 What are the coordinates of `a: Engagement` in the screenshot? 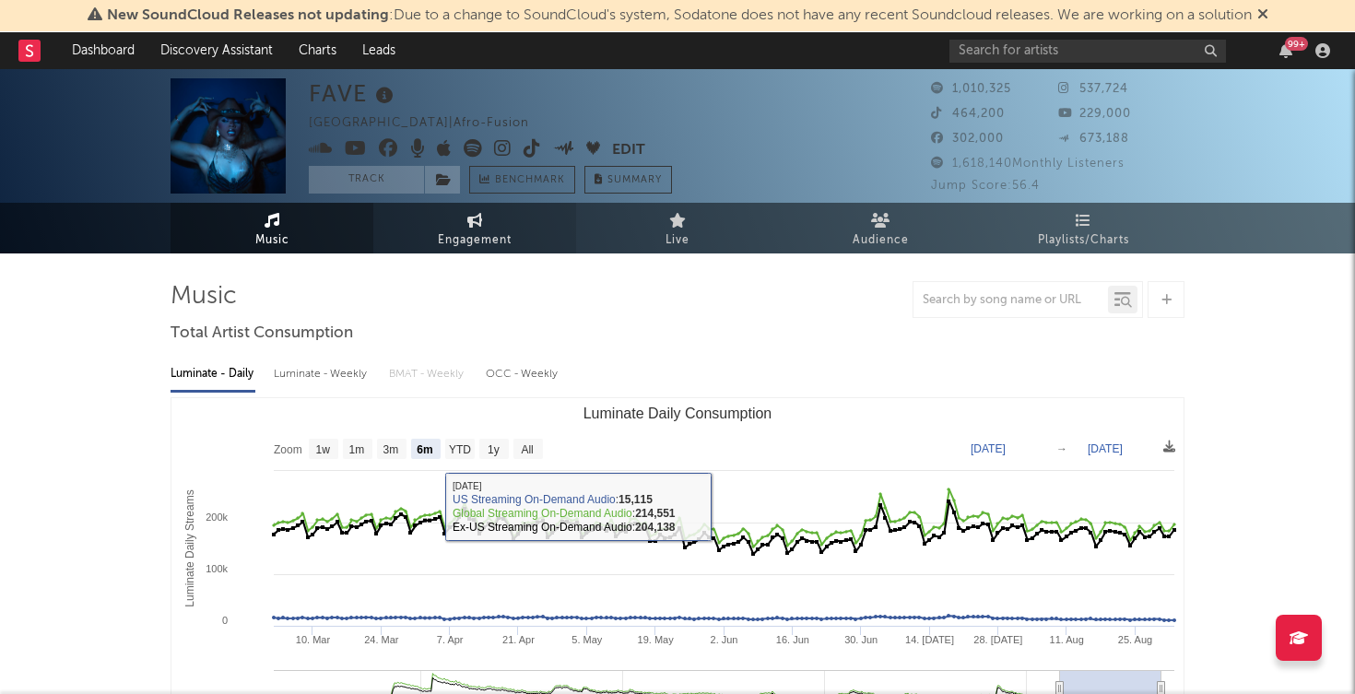 It's located at (475, 228).